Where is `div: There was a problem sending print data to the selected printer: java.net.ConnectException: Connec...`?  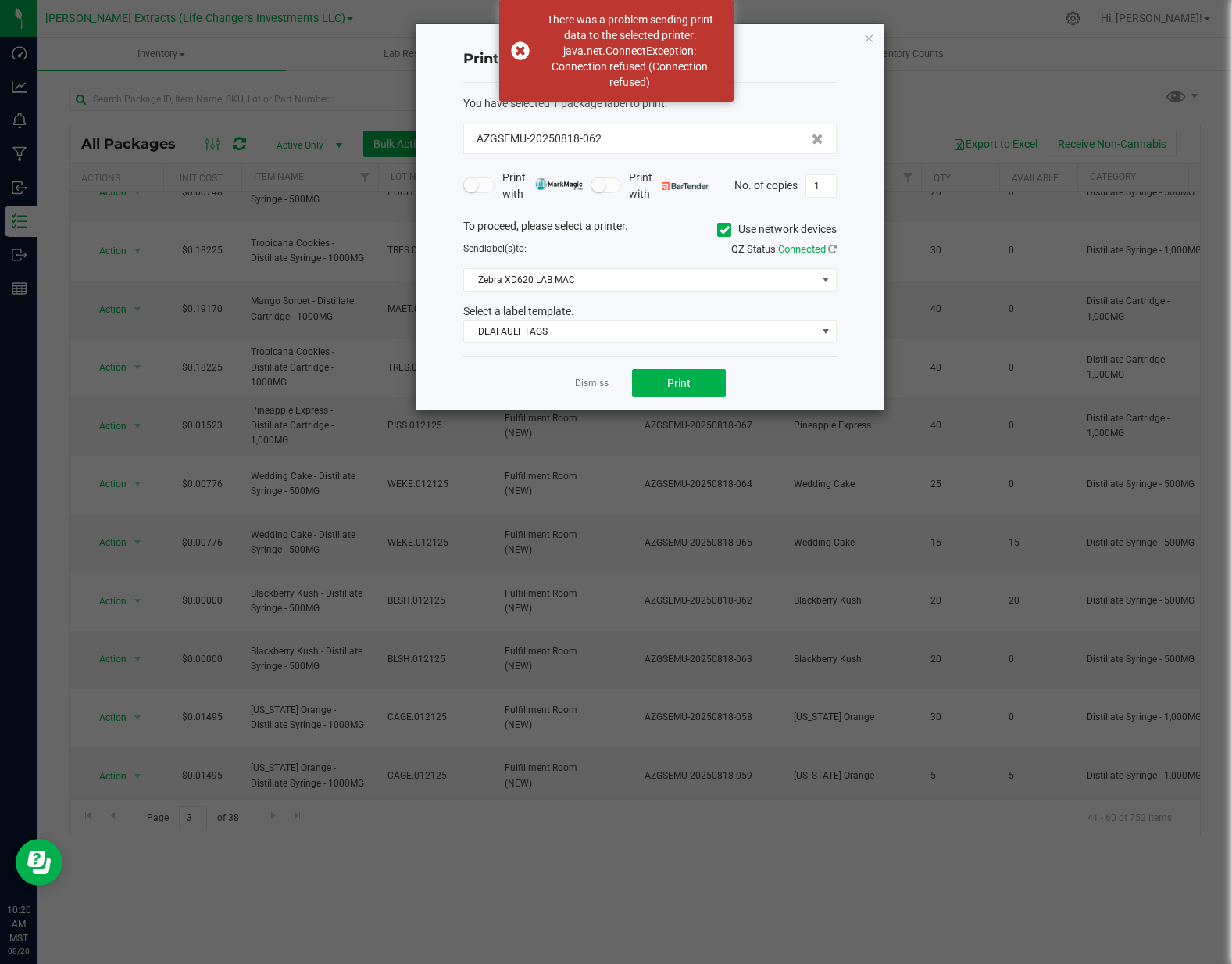
div: There was a problem sending print data to the selected printer: java.net.ConnectException: Connec... is located at coordinates (630, 51).